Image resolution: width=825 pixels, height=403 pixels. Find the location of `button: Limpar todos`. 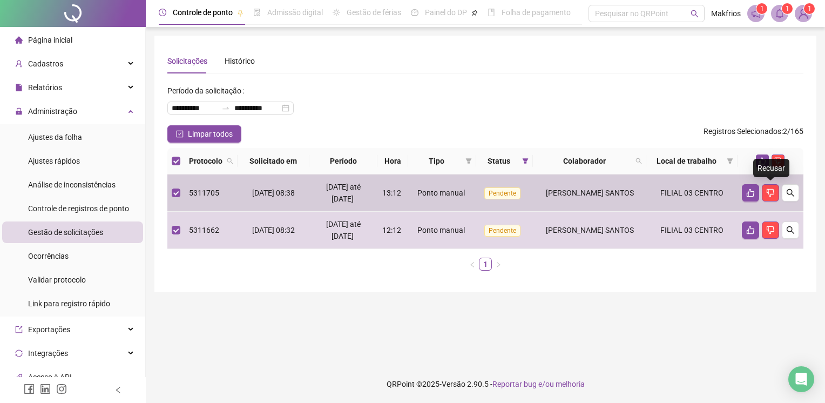

button: Limpar todos is located at coordinates (204, 134).